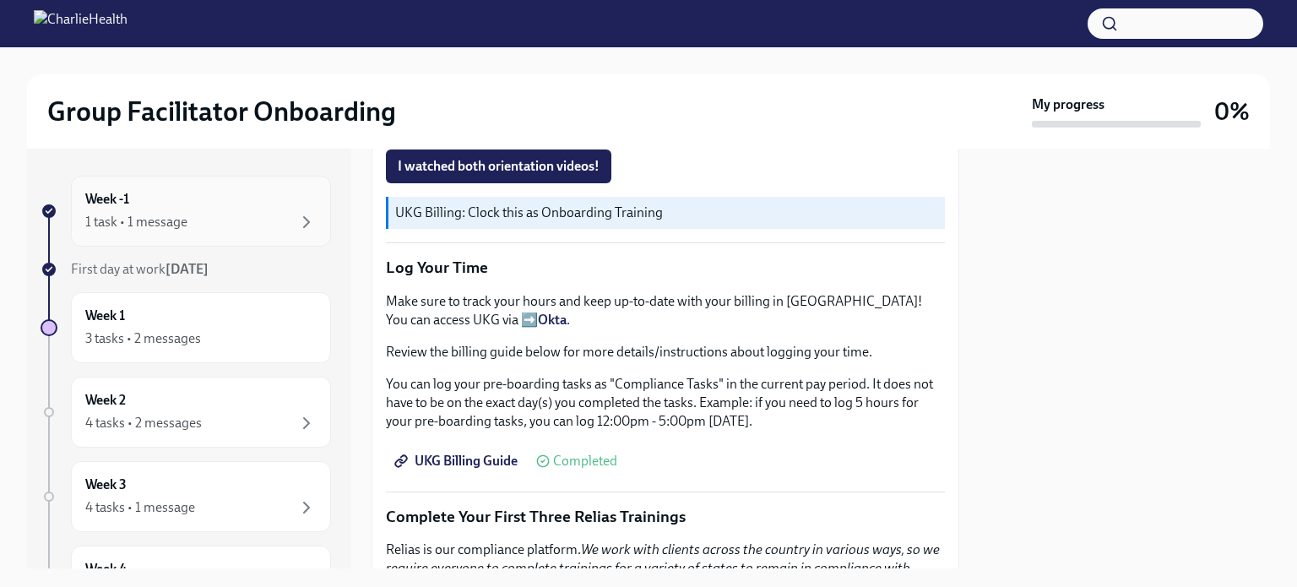 This screenshot has width=1297, height=587. I want to click on a: Week 34 tasks • 1 message, so click(186, 497).